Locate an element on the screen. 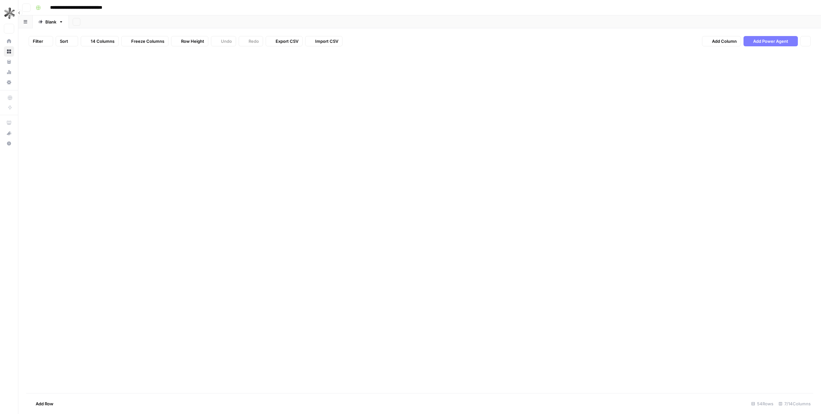 This screenshot has width=821, height=414. button: Add Column is located at coordinates (721, 41).